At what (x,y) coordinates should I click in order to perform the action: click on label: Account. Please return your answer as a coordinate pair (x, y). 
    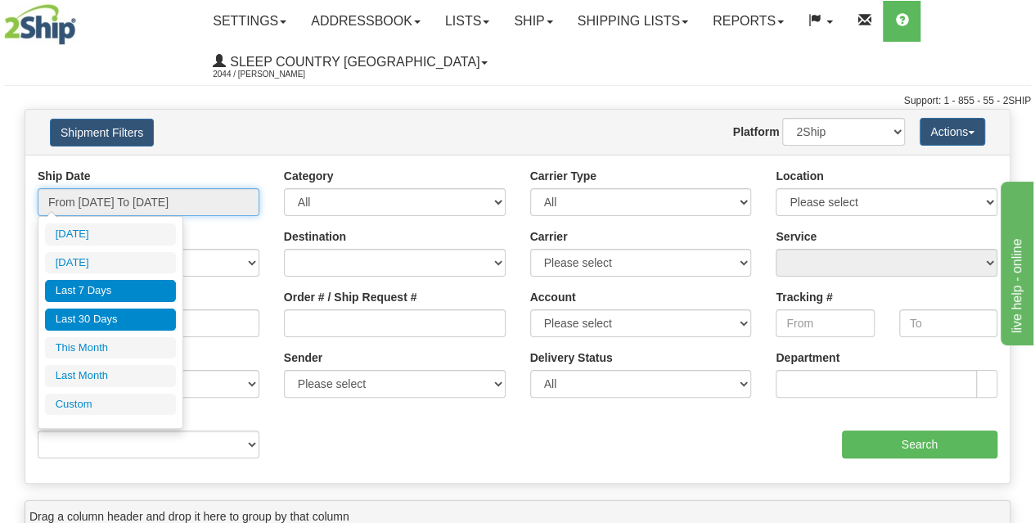
    Looking at the image, I should click on (553, 297).